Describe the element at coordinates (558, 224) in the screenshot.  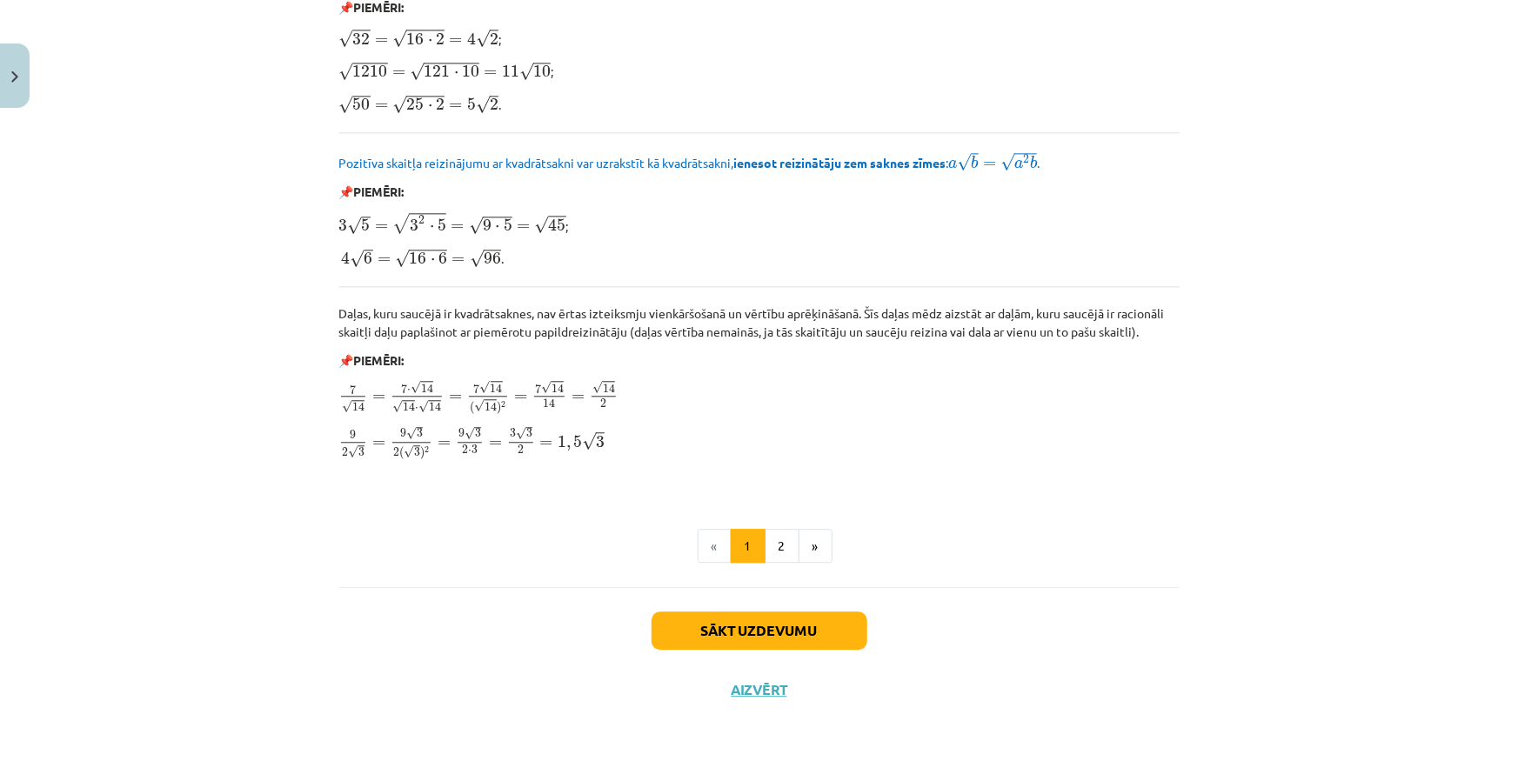
I see `span: 45` at that location.